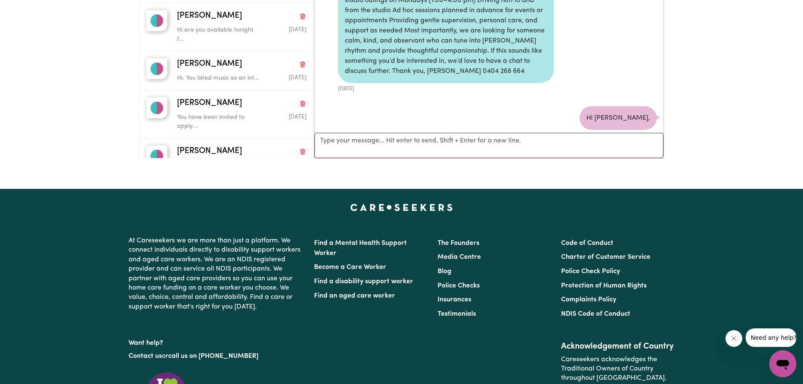 The width and height of the screenshot is (803, 384). What do you see at coordinates (157, 156) in the screenshot?
I see `img: Mark W` at bounding box center [157, 156].